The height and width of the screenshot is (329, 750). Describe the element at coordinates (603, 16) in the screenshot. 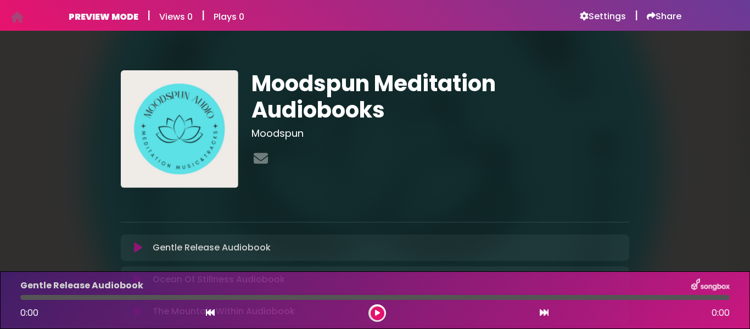

I see `a: Settings` at that location.